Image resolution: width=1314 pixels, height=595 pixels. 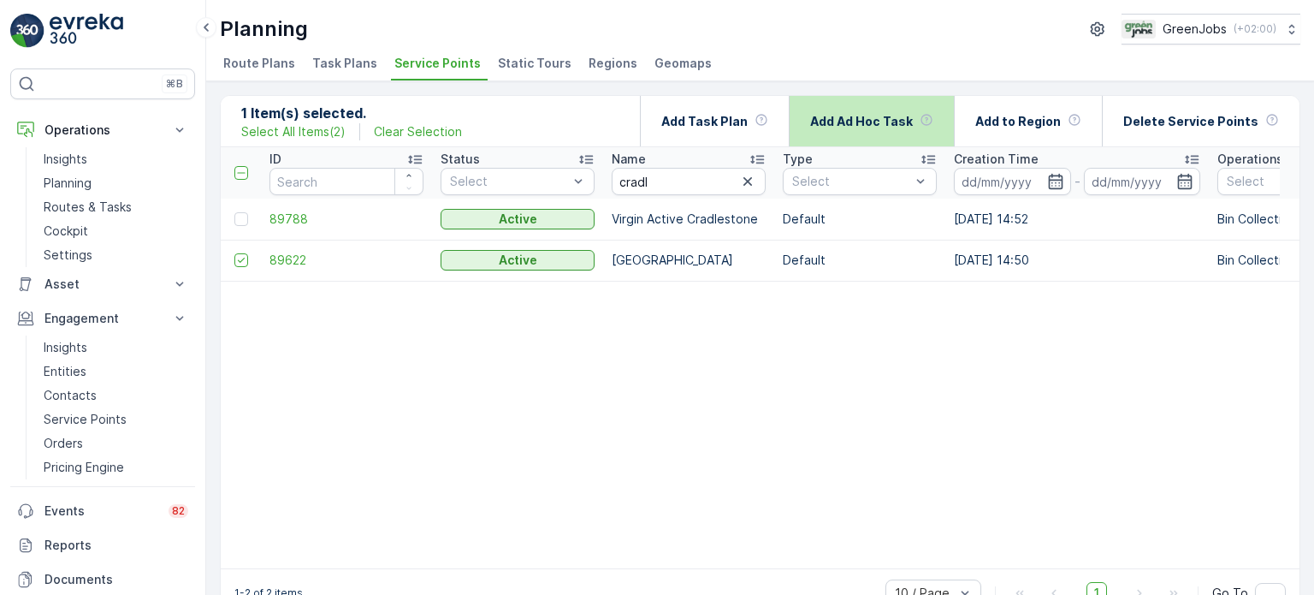 I want to click on p: Events, so click(x=101, y=511).